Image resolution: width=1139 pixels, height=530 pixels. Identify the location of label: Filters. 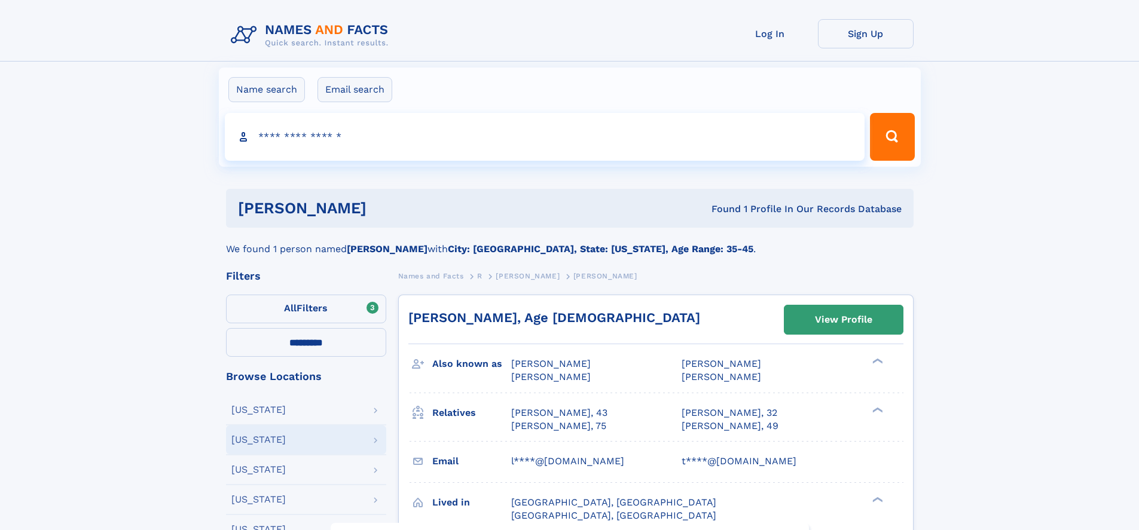
(306, 309).